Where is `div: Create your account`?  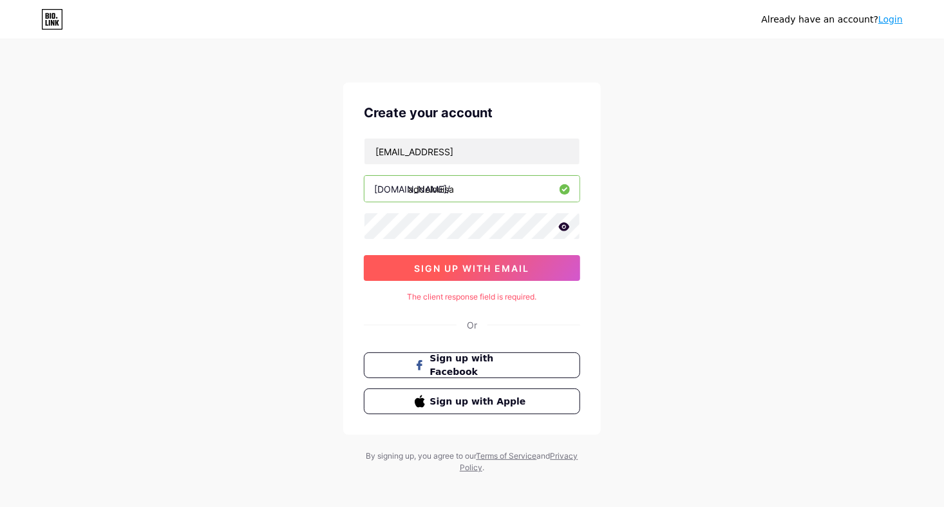
div: Create your account is located at coordinates (472, 113).